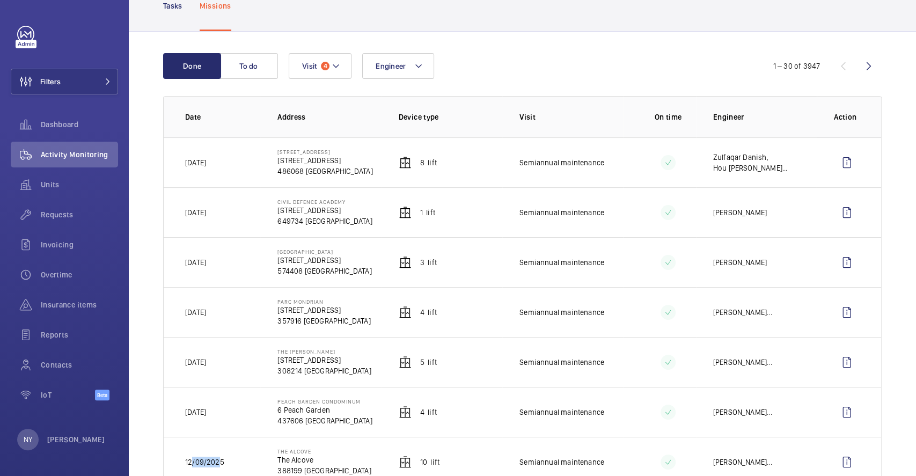  Describe the element at coordinates (428, 163) in the screenshot. I see `p: 8 Lift` at that location.